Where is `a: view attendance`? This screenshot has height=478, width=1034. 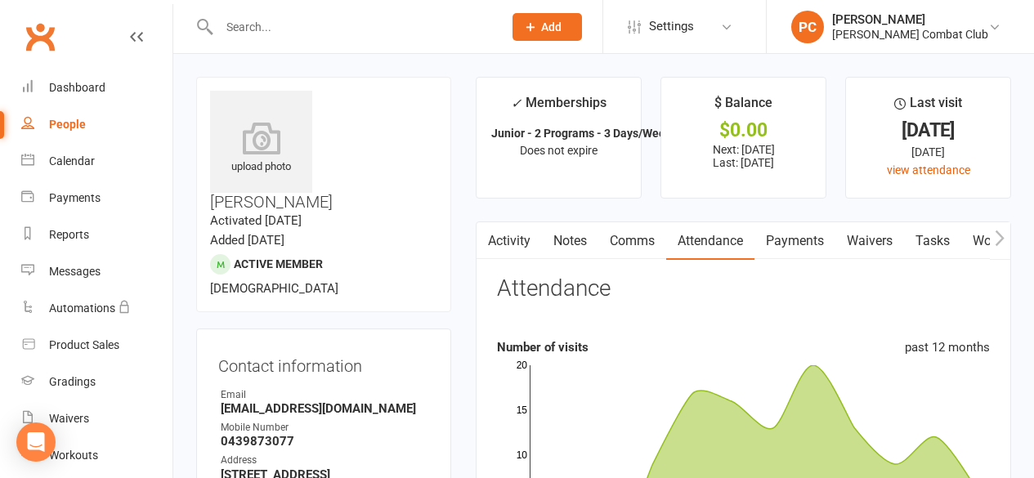 a: view attendance is located at coordinates (929, 170).